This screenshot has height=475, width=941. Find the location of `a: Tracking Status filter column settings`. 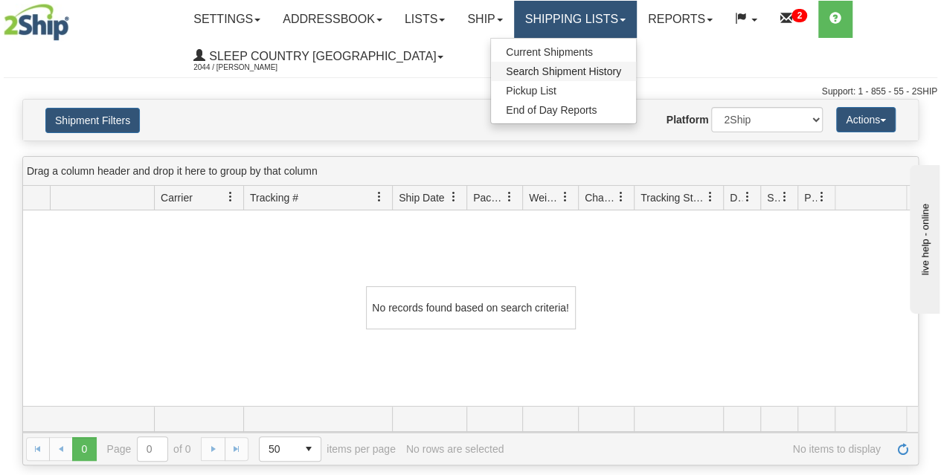

a: Tracking Status filter column settings is located at coordinates (710, 197).